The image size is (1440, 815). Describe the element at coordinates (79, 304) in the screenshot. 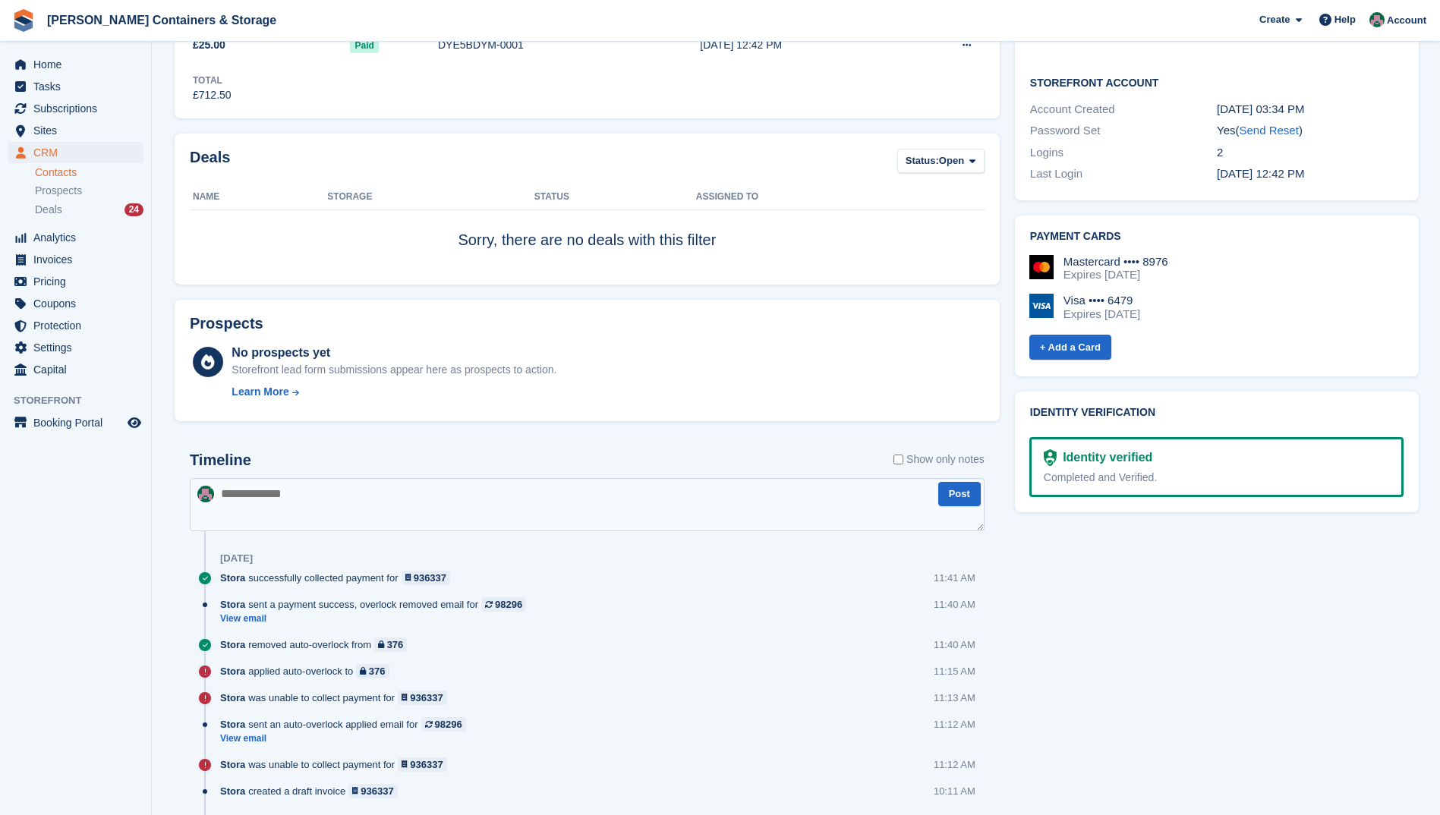

I see `span: Coupons` at that location.